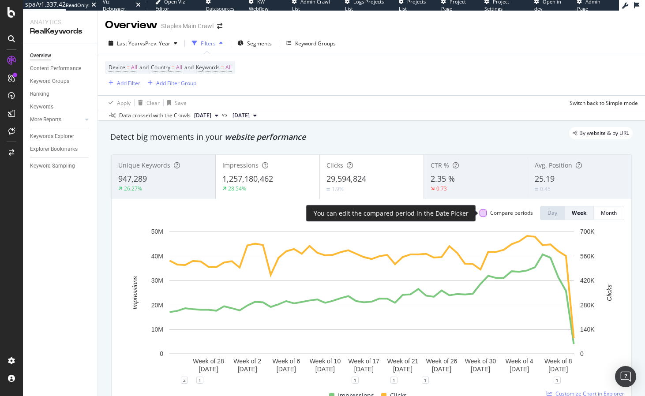 This screenshot has height=396, width=645. Describe the element at coordinates (118, 103) in the screenshot. I see `button: Apply` at that location.